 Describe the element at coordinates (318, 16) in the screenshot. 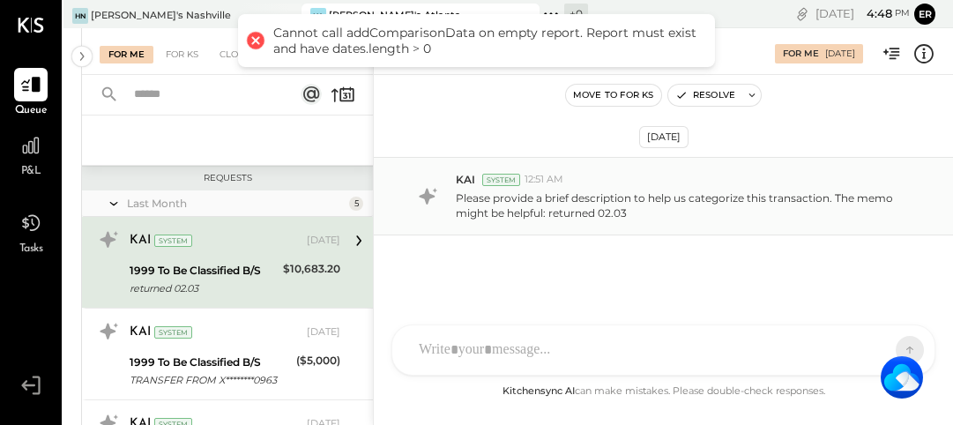

I see `div: HA` at that location.